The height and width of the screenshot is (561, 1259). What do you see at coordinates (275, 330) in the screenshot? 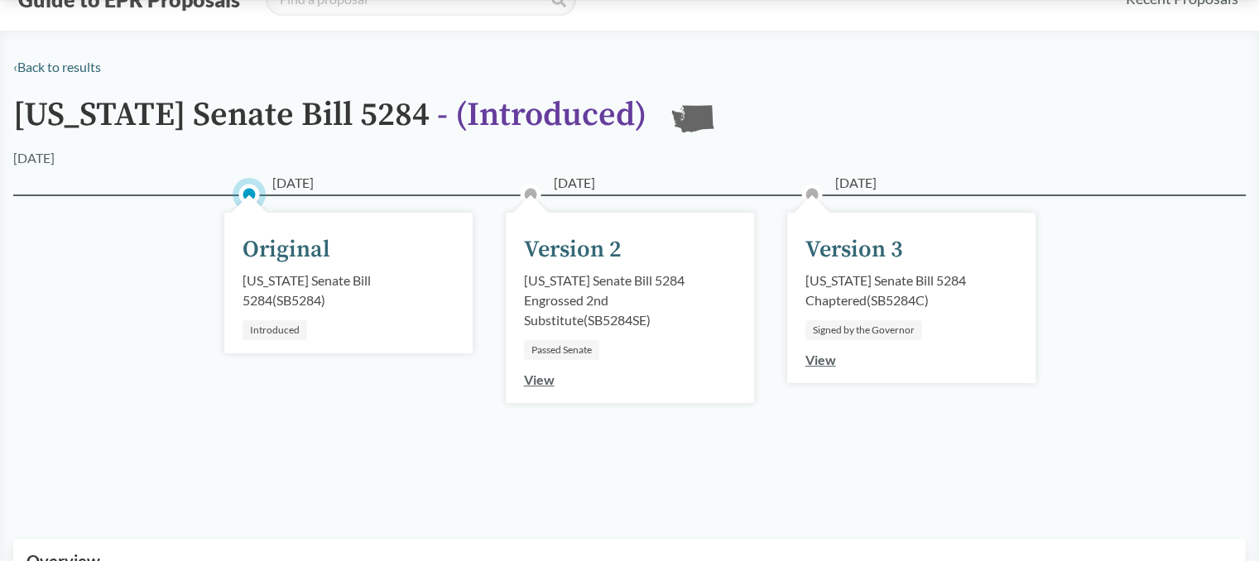
I see `div: Introduced` at bounding box center [275, 330].